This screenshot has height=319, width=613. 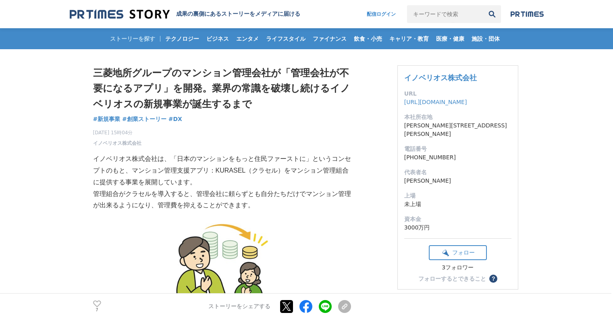 What do you see at coordinates (486, 39) in the screenshot?
I see `span: 施設・団体` at bounding box center [486, 39].